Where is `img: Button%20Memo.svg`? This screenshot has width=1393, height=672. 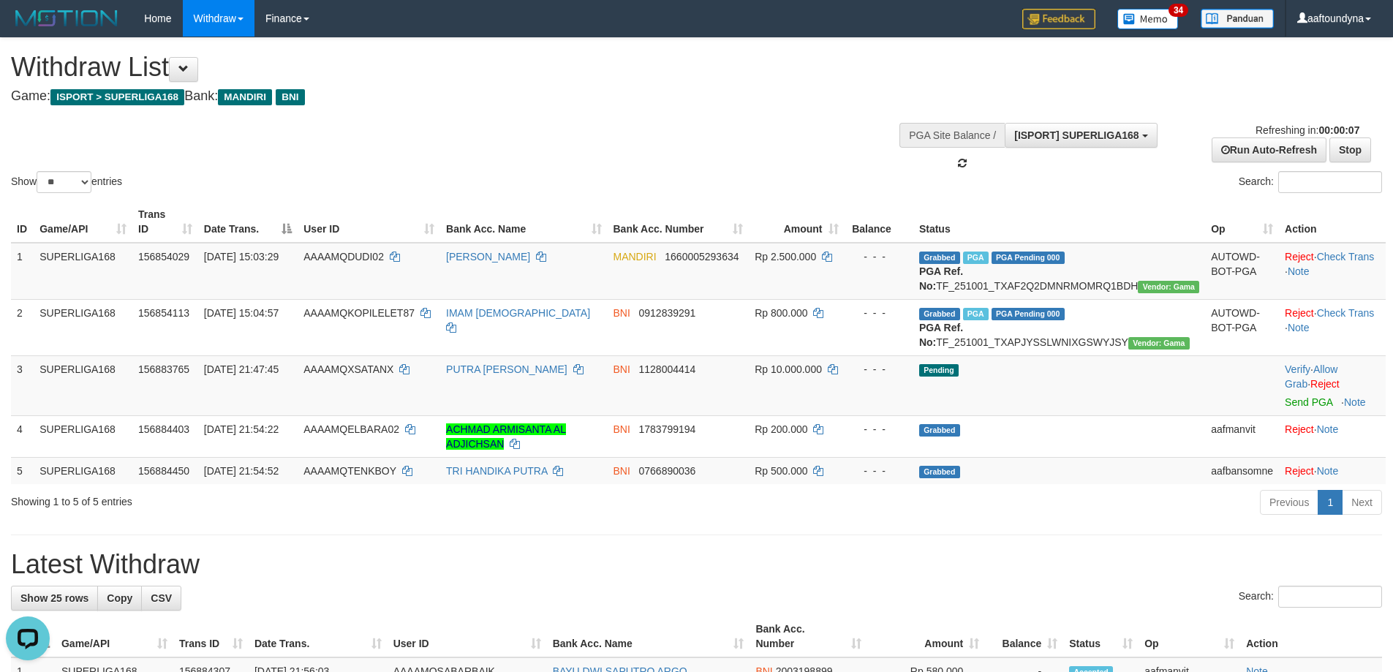 img: Button%20Memo.svg is located at coordinates (1148, 19).